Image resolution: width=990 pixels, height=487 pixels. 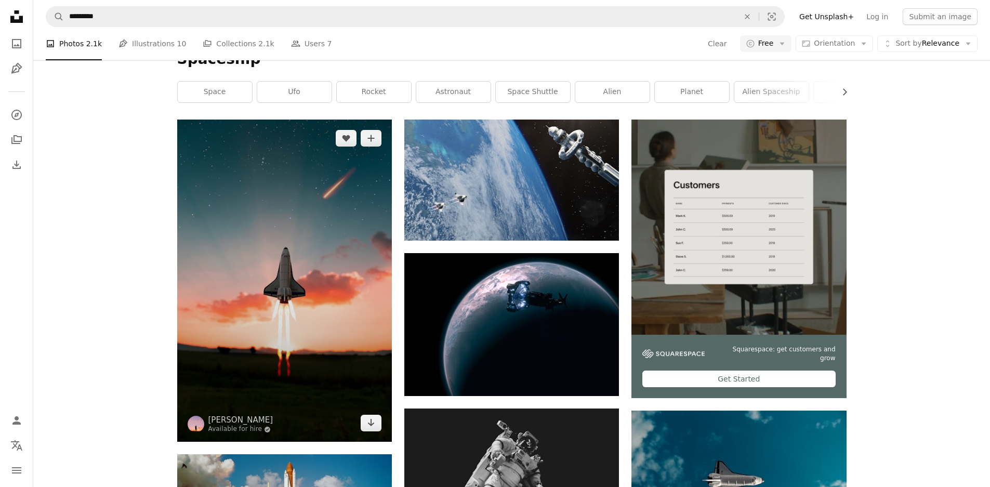 What do you see at coordinates (17, 140) in the screenshot?
I see `a: Collections` at bounding box center [17, 140].